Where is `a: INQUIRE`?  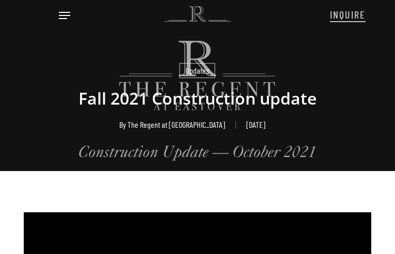 a: INQUIRE is located at coordinates (347, 14).